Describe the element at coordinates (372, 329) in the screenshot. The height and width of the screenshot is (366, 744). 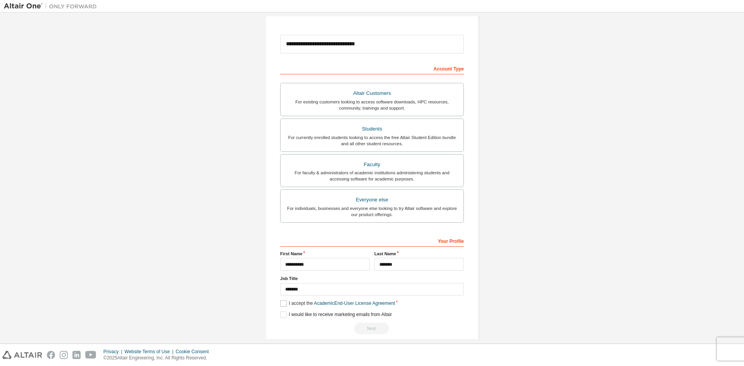
I see `div: Read and acccept EULA to continue` at that location.